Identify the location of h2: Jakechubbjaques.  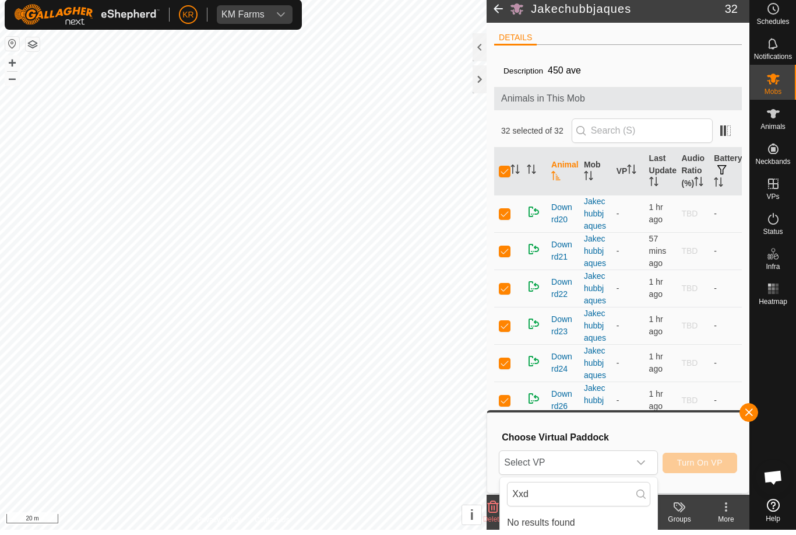
(628, 14).